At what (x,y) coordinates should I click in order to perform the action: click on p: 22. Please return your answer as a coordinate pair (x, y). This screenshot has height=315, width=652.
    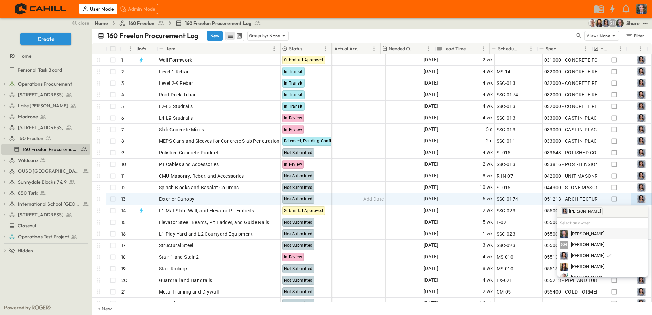
    Looking at the image, I should click on (124, 304).